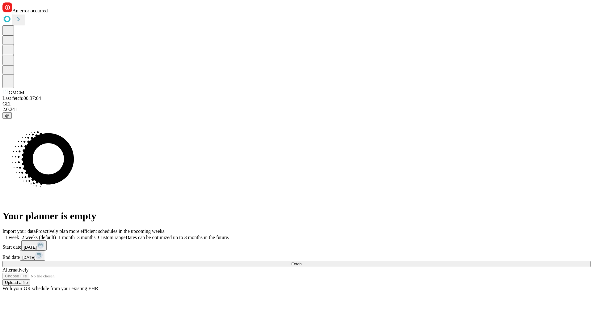 This screenshot has width=593, height=334. I want to click on span: Import your data, so click(19, 231).